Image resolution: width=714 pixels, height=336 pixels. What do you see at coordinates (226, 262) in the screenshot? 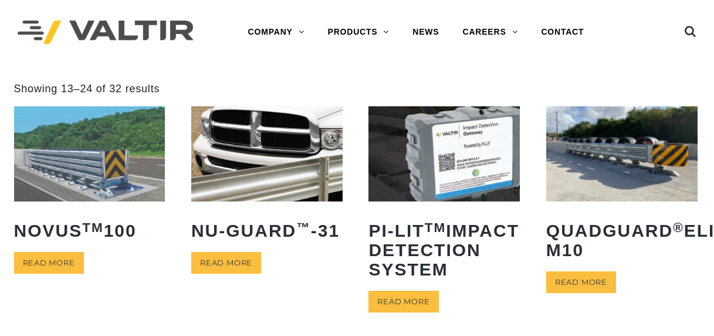
I see `a: Read more about “NU-GUARD™-31”` at bounding box center [226, 262].